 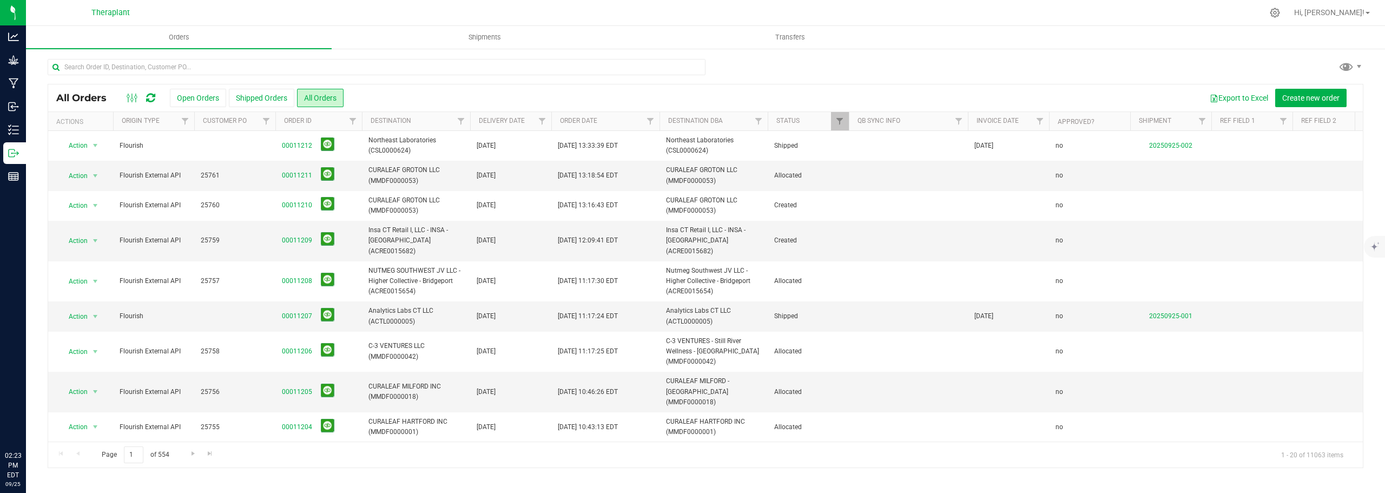 I want to click on a: 00011211, so click(x=297, y=175).